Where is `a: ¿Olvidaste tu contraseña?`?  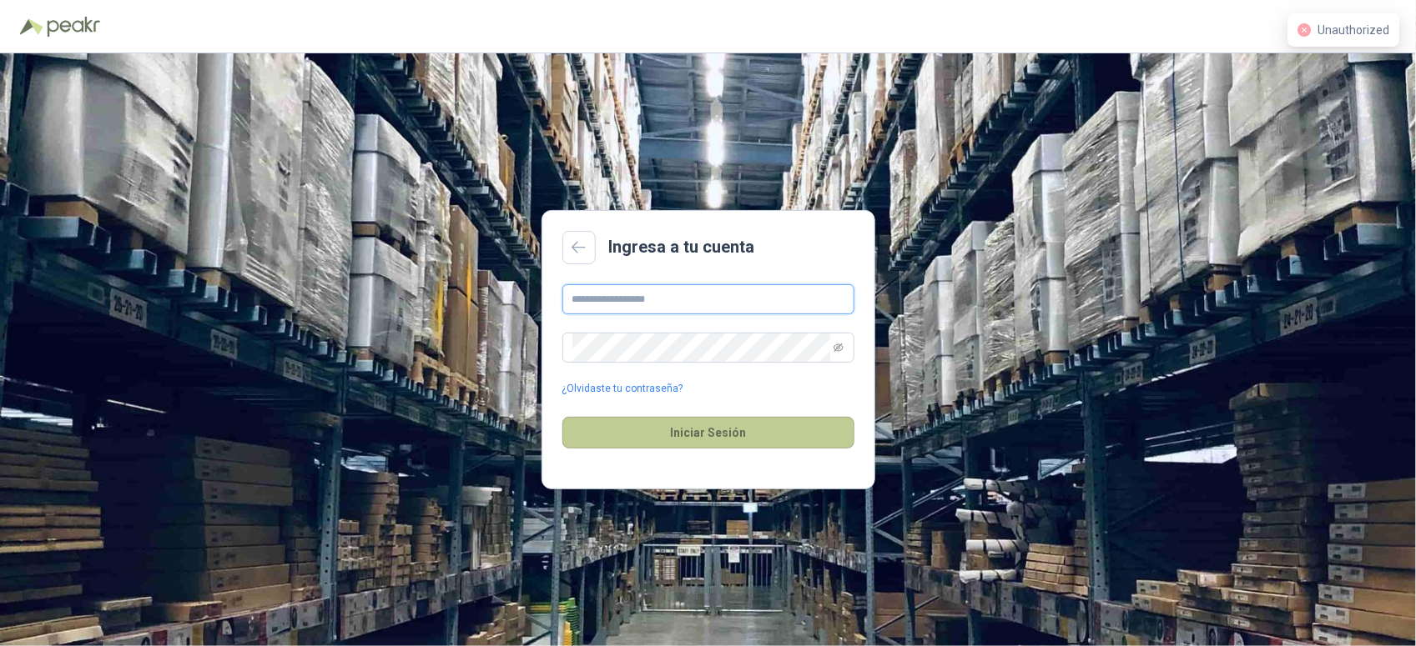 a: ¿Olvidaste tu contraseña? is located at coordinates (622, 389).